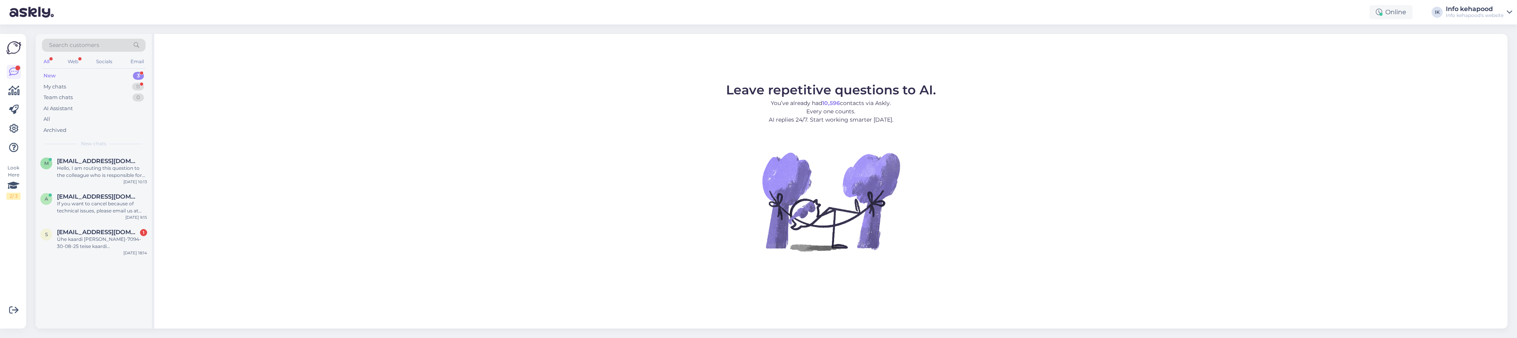 Image resolution: width=1517 pixels, height=338 pixels. Describe the element at coordinates (137, 62) in the screenshot. I see `div: Email` at that location.